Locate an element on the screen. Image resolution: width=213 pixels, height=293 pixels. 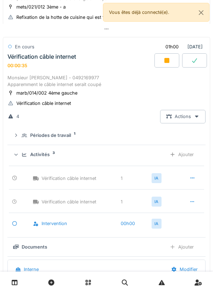
div: Documents is located at coordinates (35, 247).